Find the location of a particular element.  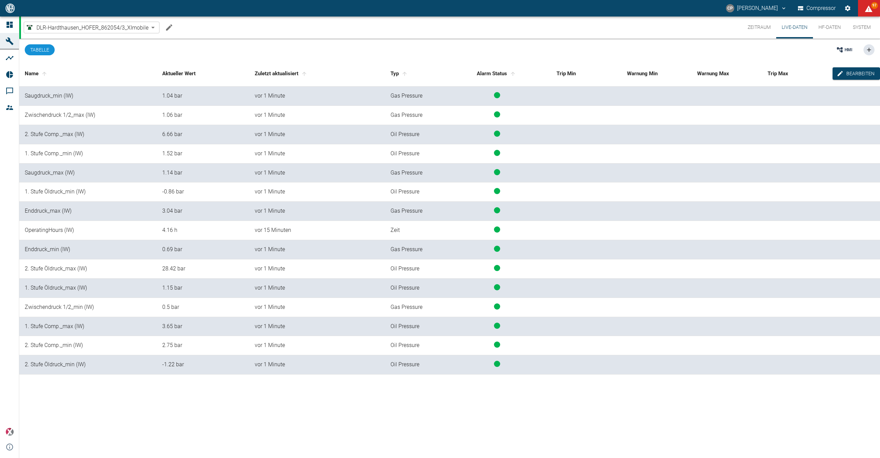

button: Zeitraum is located at coordinates (759, 28).